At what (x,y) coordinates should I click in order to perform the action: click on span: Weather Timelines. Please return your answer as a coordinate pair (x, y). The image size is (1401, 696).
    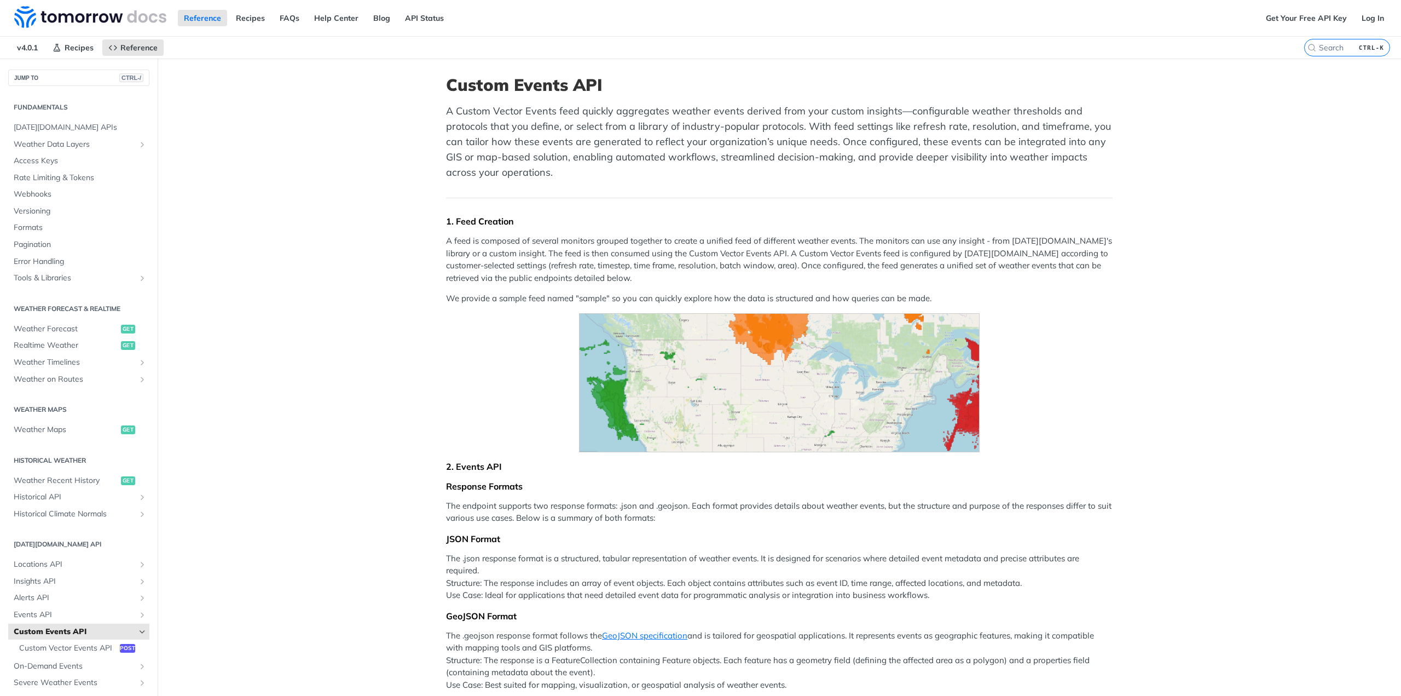
    Looking at the image, I should click on (74, 362).